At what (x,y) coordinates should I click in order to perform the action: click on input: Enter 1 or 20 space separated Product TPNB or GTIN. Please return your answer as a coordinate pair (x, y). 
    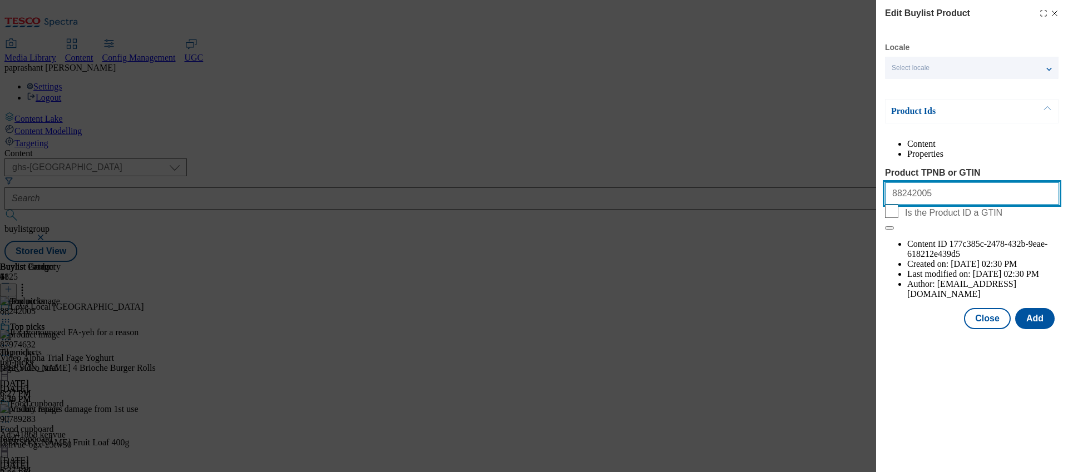
    Looking at the image, I should click on (972, 194).